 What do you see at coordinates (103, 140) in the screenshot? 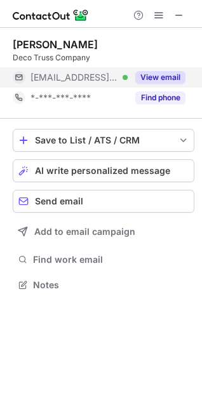
I see `button: save-profile-one-click` at bounding box center [103, 140].